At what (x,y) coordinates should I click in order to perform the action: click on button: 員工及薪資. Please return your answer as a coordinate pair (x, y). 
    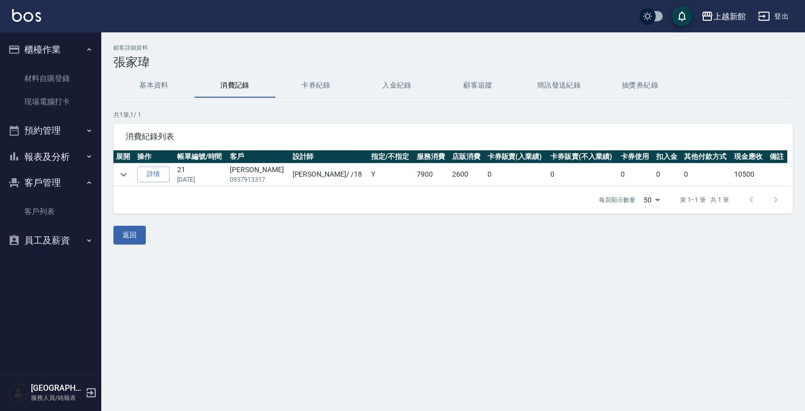
    Looking at the image, I should click on (51, 240).